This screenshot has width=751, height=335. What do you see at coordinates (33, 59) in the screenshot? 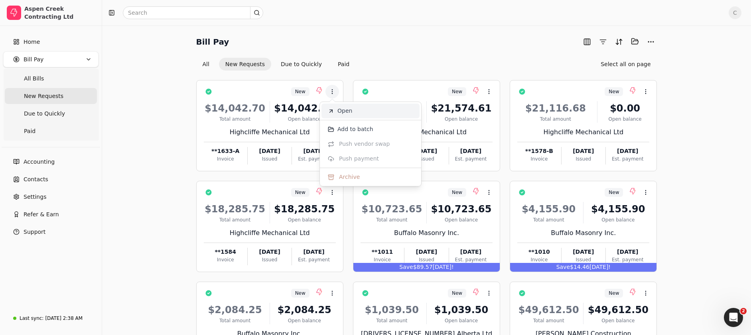
I see `span: Bill Pay` at bounding box center [33, 59].